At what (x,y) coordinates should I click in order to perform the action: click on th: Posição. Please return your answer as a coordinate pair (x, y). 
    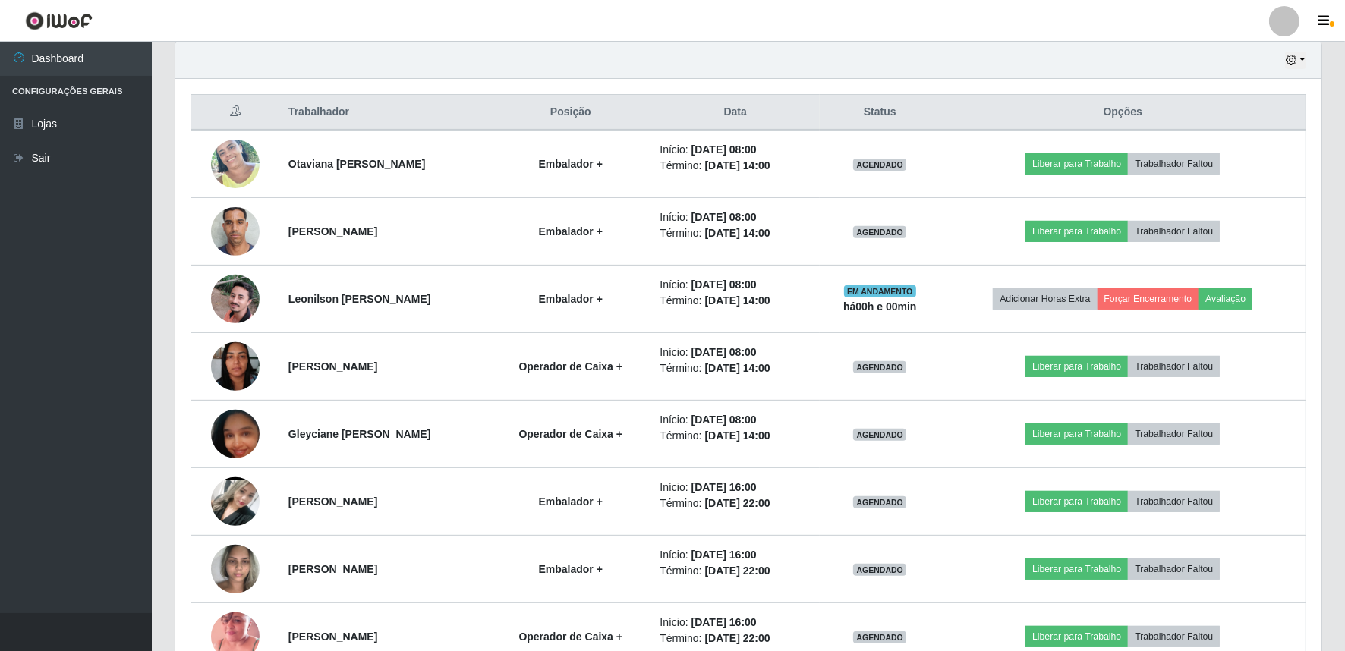
    Looking at the image, I should click on (570, 112).